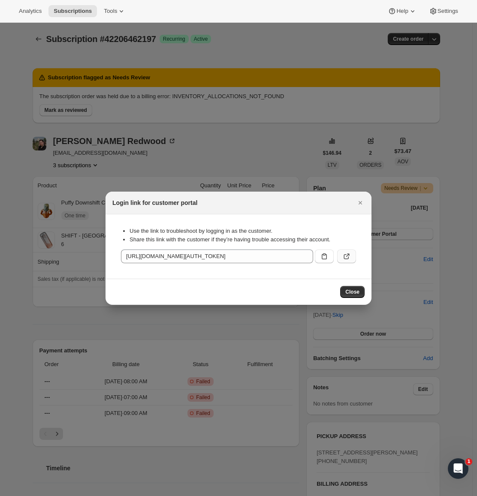 This screenshot has width=477, height=496. I want to click on span: 1, so click(469, 462).